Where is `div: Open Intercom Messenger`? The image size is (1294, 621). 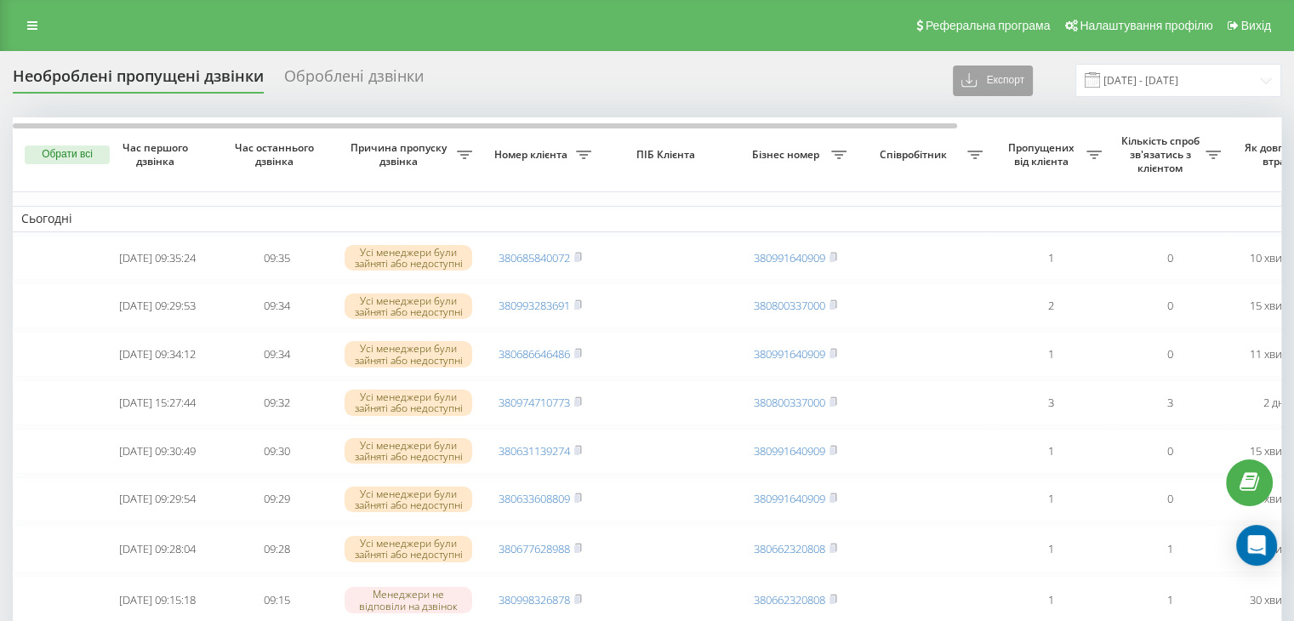
div: Open Intercom Messenger is located at coordinates (1257, 545).